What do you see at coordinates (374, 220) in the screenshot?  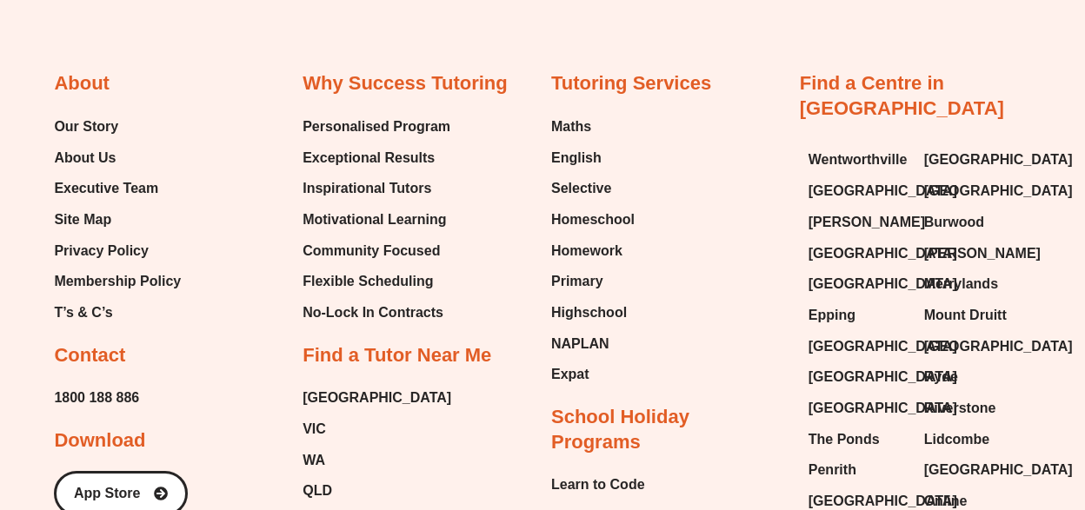 I see `span: Motivational Learning` at bounding box center [374, 220].